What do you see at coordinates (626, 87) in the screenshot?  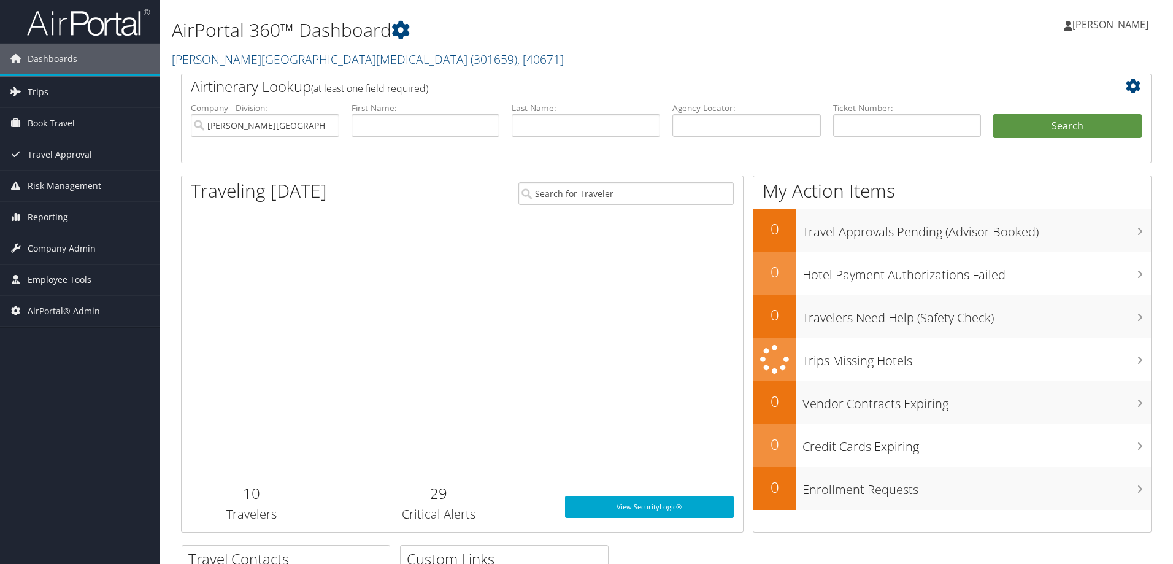 I see `h2: Airtinerary Lookup` at bounding box center [626, 87].